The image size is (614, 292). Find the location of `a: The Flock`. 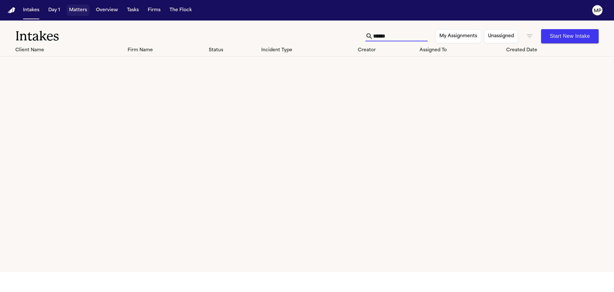

a: The Flock is located at coordinates (181, 10).